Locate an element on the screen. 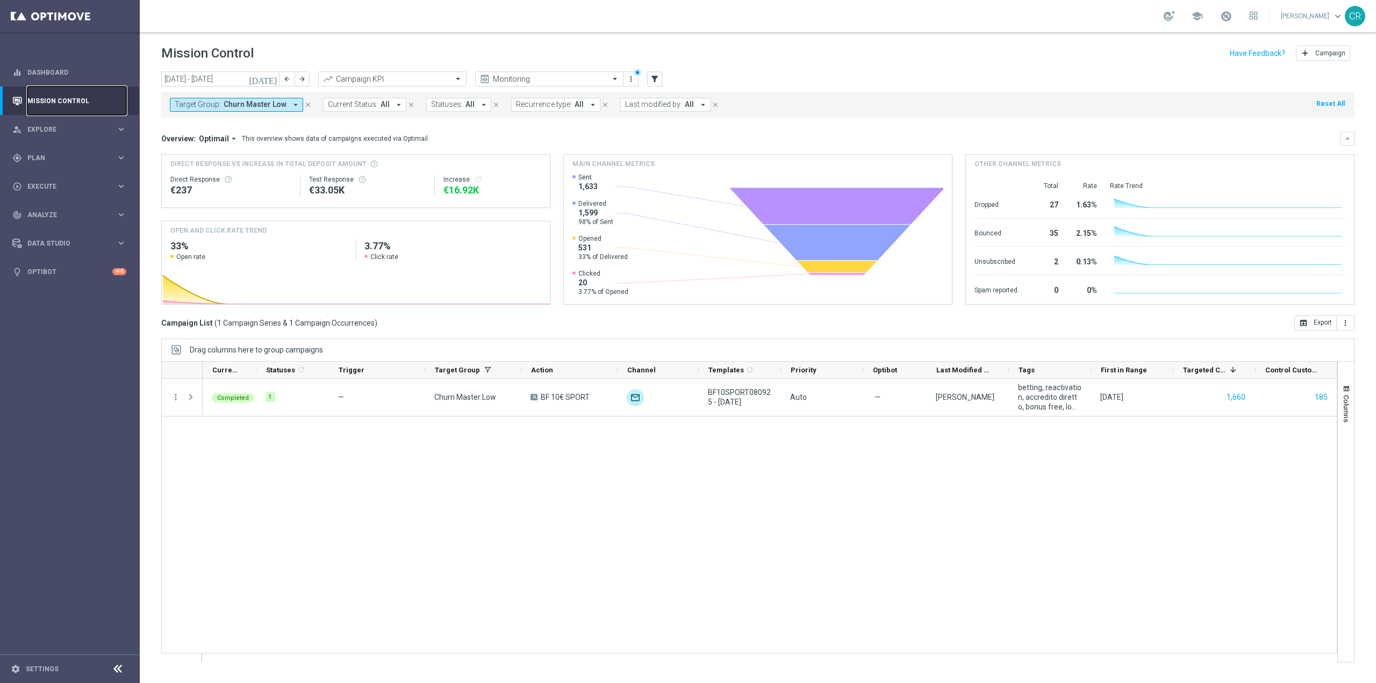 The width and height of the screenshot is (1376, 683). button: Optimail arrow_drop_down is located at coordinates (219, 139).